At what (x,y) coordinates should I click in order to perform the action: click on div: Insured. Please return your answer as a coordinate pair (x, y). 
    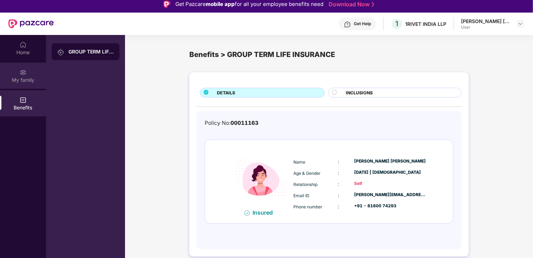
    Looking at the image, I should click on (265, 212).